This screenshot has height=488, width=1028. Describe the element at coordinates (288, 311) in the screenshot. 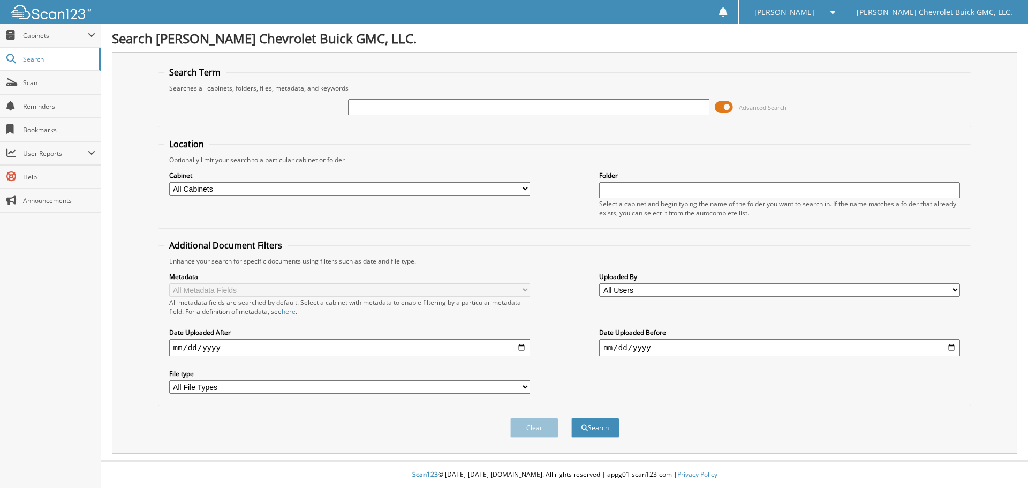

I see `a: here` at that location.